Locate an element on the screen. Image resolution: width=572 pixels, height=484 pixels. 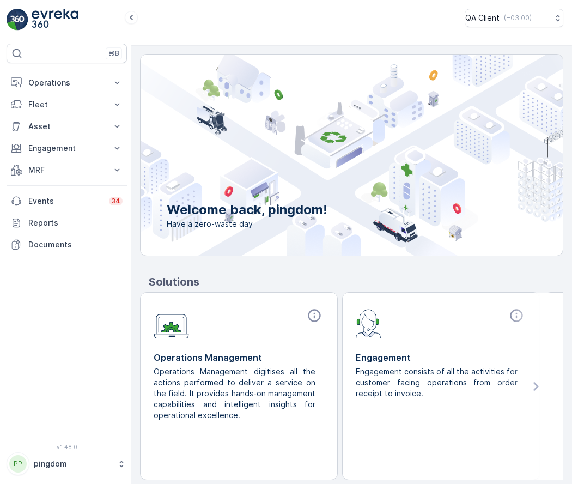
p: Reports is located at coordinates (75, 223).